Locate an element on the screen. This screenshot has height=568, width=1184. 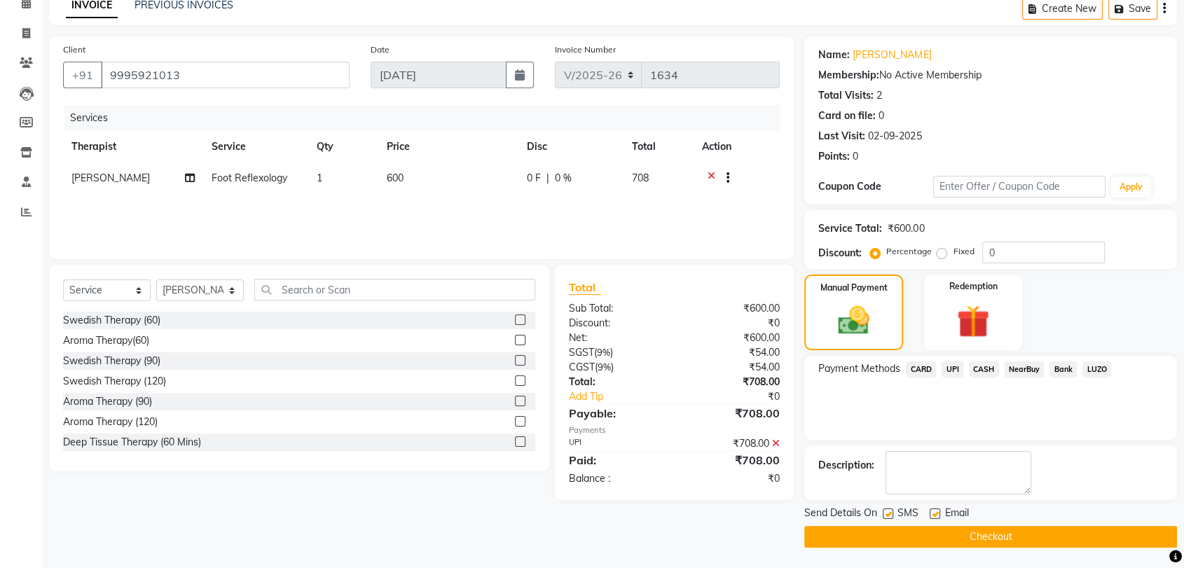
div: Swedish Therapy (120) is located at coordinates (114, 381).